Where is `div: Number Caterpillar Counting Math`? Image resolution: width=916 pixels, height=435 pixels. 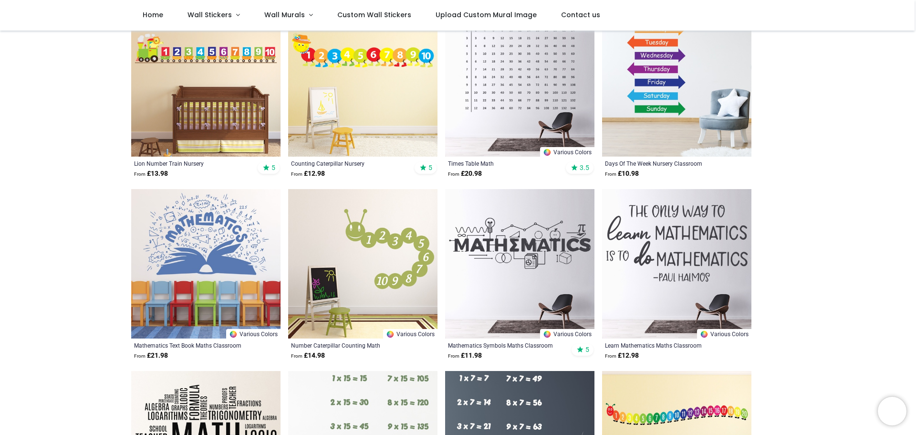
div: Number Caterpillar Counting Math is located at coordinates (348, 345).